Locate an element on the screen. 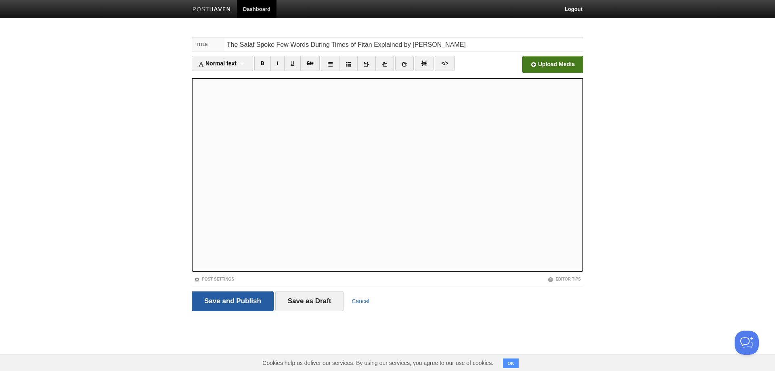 The height and width of the screenshot is (371, 775). span: Normal text is located at coordinates (217, 63).